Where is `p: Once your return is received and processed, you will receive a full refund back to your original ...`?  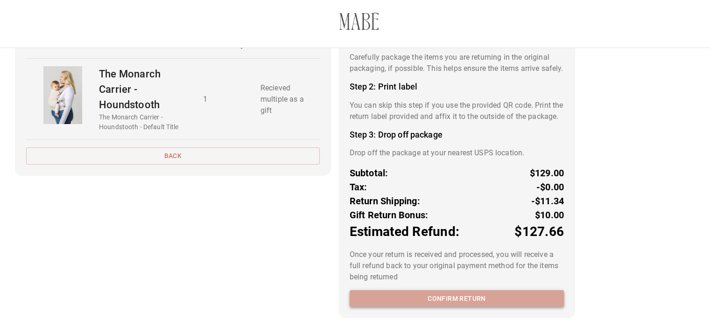
p: Once your return is received and processed, you will receive a full refund back to your original ... is located at coordinates (457, 266).